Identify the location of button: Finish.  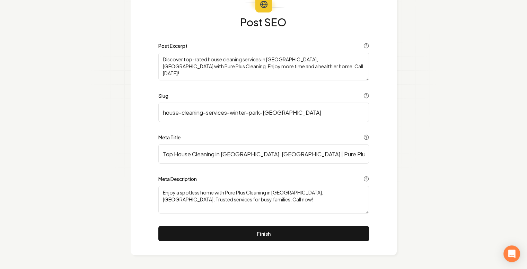
(264, 233).